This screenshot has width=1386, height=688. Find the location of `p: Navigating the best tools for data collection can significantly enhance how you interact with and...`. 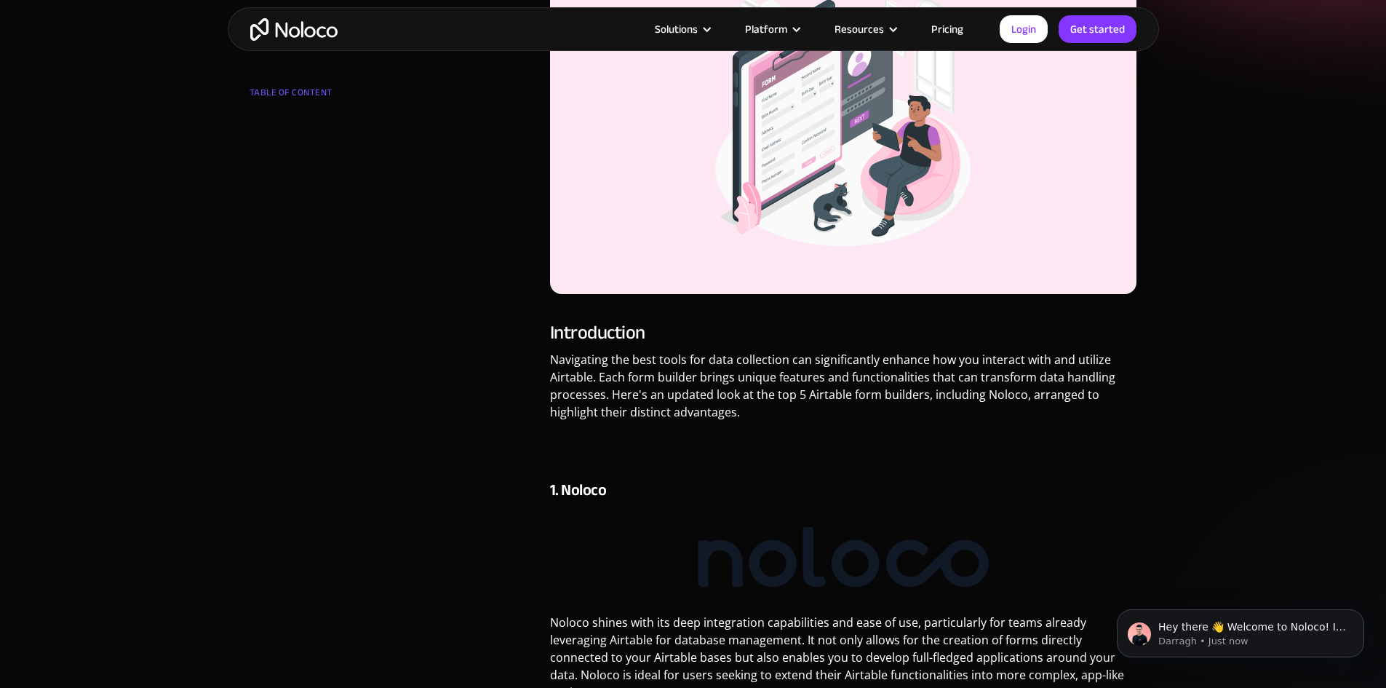

p: Navigating the best tools for data collection can significantly enhance how you interact with and... is located at coordinates (843, 391).